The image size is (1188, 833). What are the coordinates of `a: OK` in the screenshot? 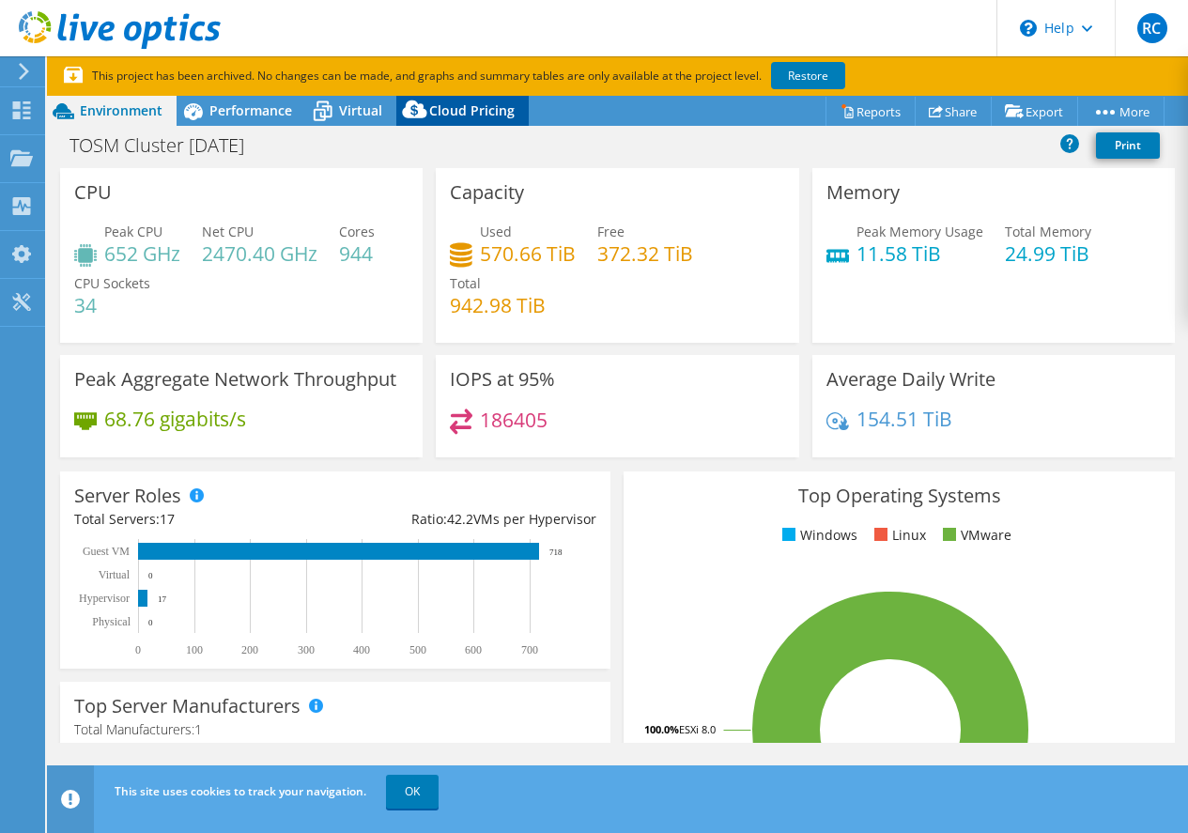 It's located at (412, 792).